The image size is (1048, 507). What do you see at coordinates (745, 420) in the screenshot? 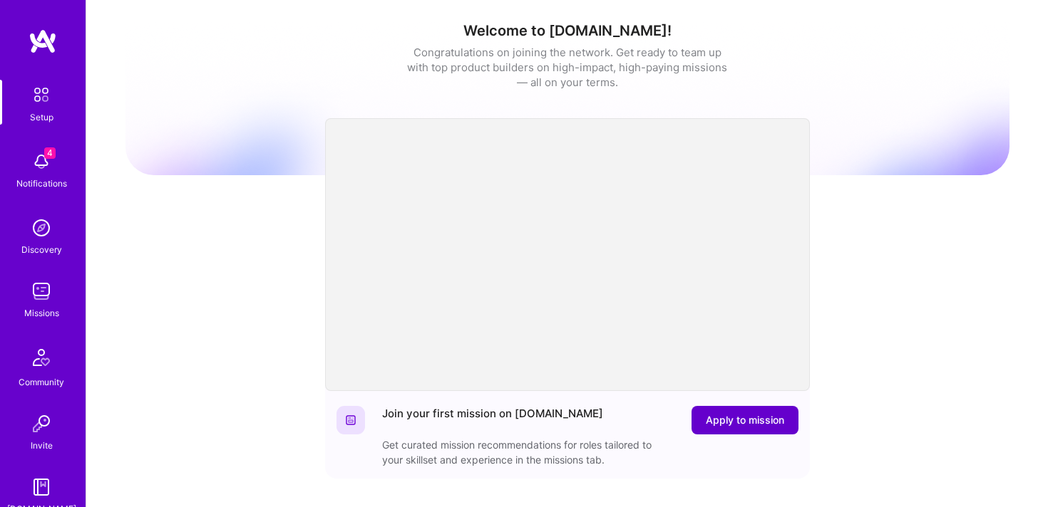
I see `span: Apply to mission` at bounding box center [745, 420].